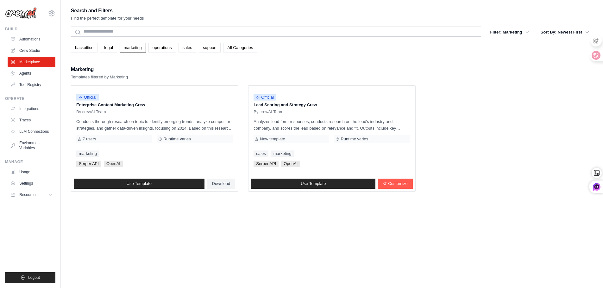 The height and width of the screenshot is (288, 603). What do you see at coordinates (31, 184) in the screenshot?
I see `a: Settings` at bounding box center [31, 184].